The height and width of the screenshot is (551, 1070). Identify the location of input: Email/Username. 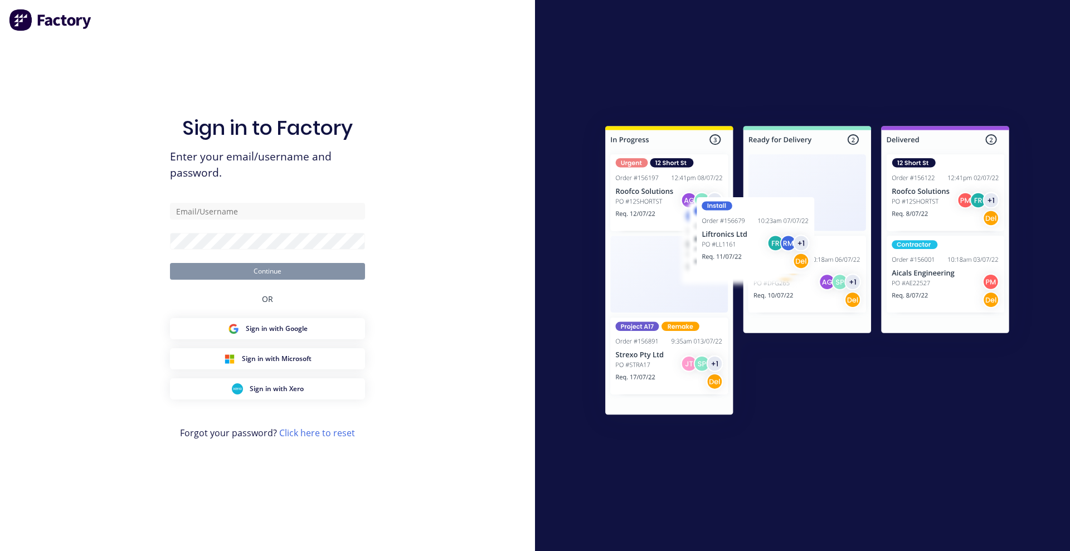
(267, 211).